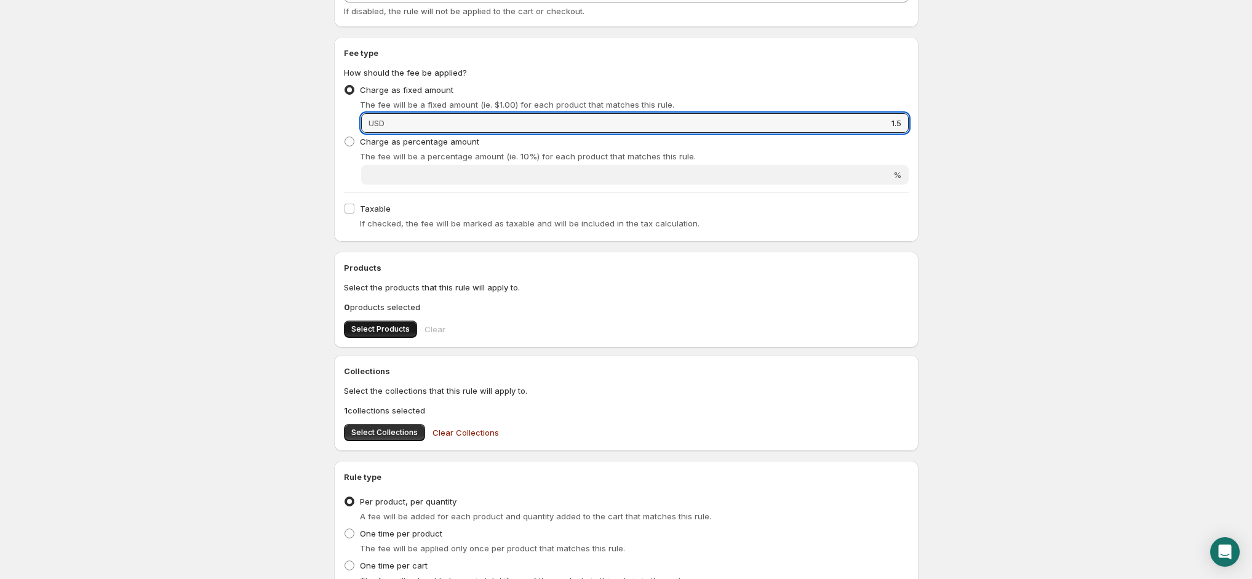  I want to click on span: One time per cart, so click(394, 566).